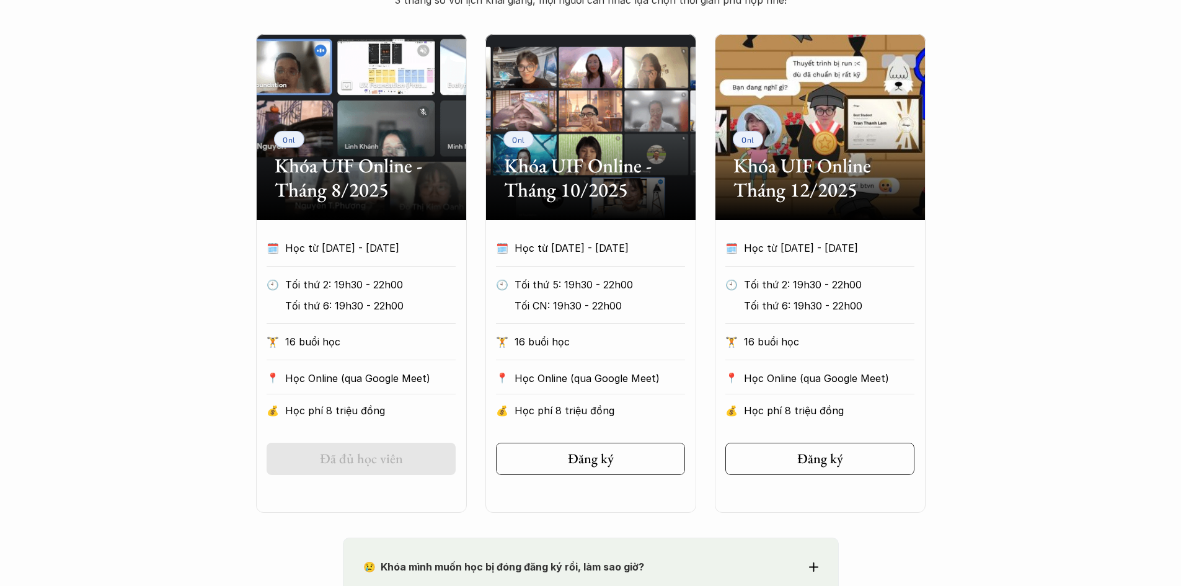 The image size is (1181, 586). I want to click on h5: Đã đủ học viên, so click(362, 459).